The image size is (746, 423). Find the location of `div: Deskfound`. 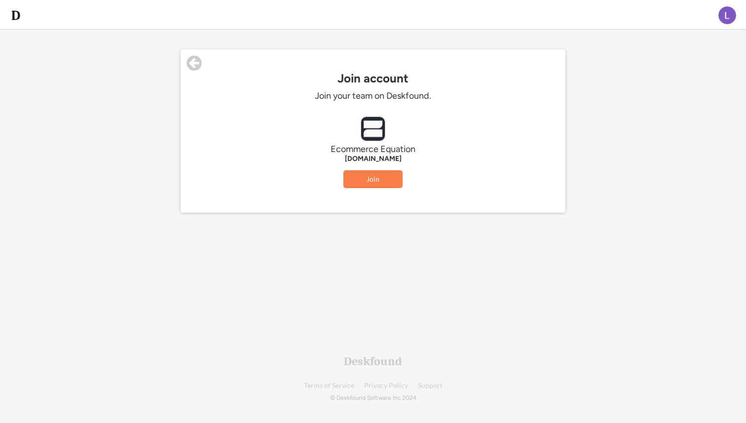

div: Deskfound is located at coordinates (373, 361).